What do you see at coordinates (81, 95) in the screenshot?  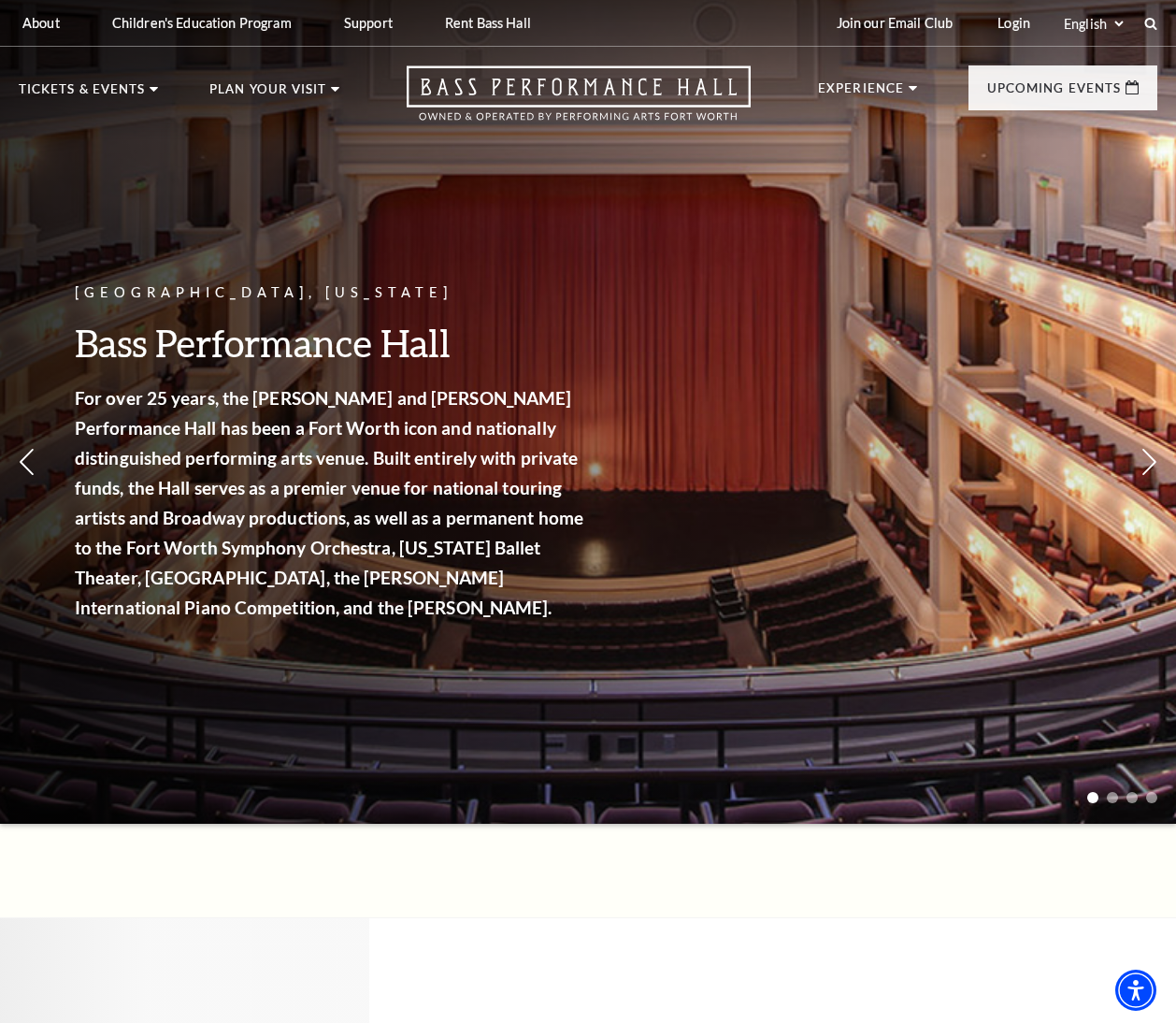 I see `p: Tickets & Events` at bounding box center [81, 95].